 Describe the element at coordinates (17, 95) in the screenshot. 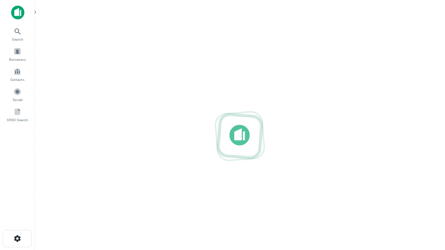

I see `div: Saved` at that location.